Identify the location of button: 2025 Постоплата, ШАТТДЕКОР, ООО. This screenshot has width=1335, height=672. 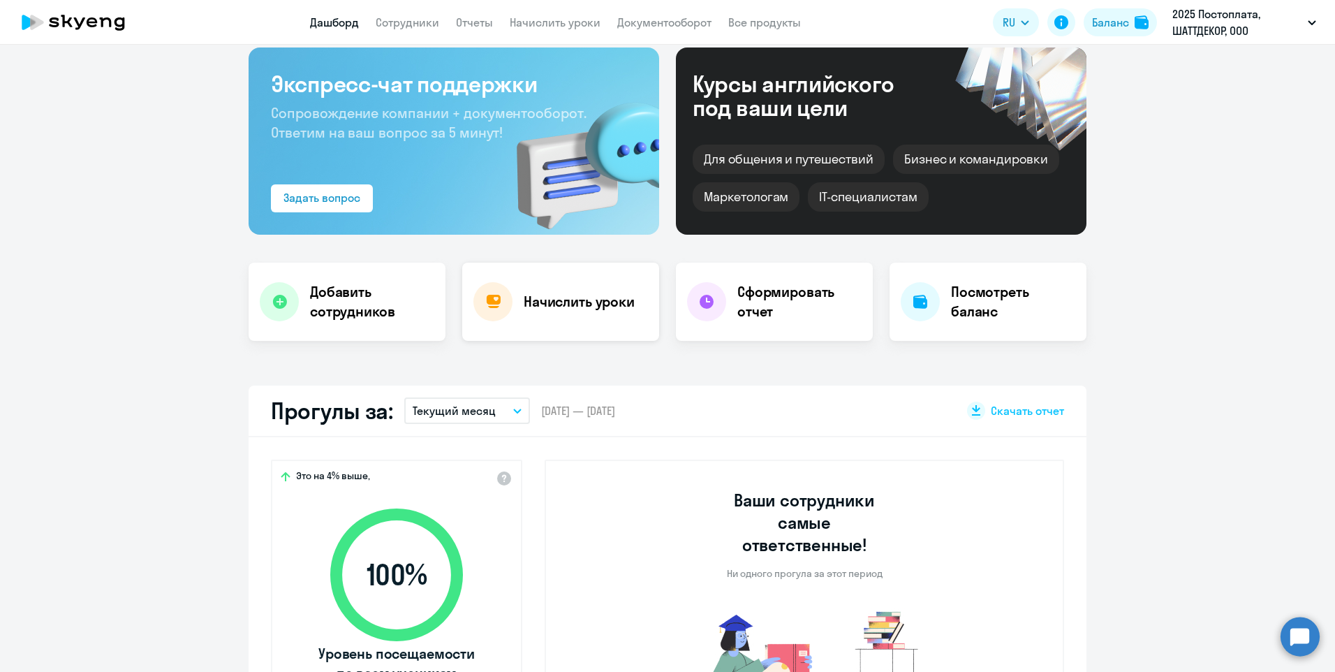
(1244, 22).